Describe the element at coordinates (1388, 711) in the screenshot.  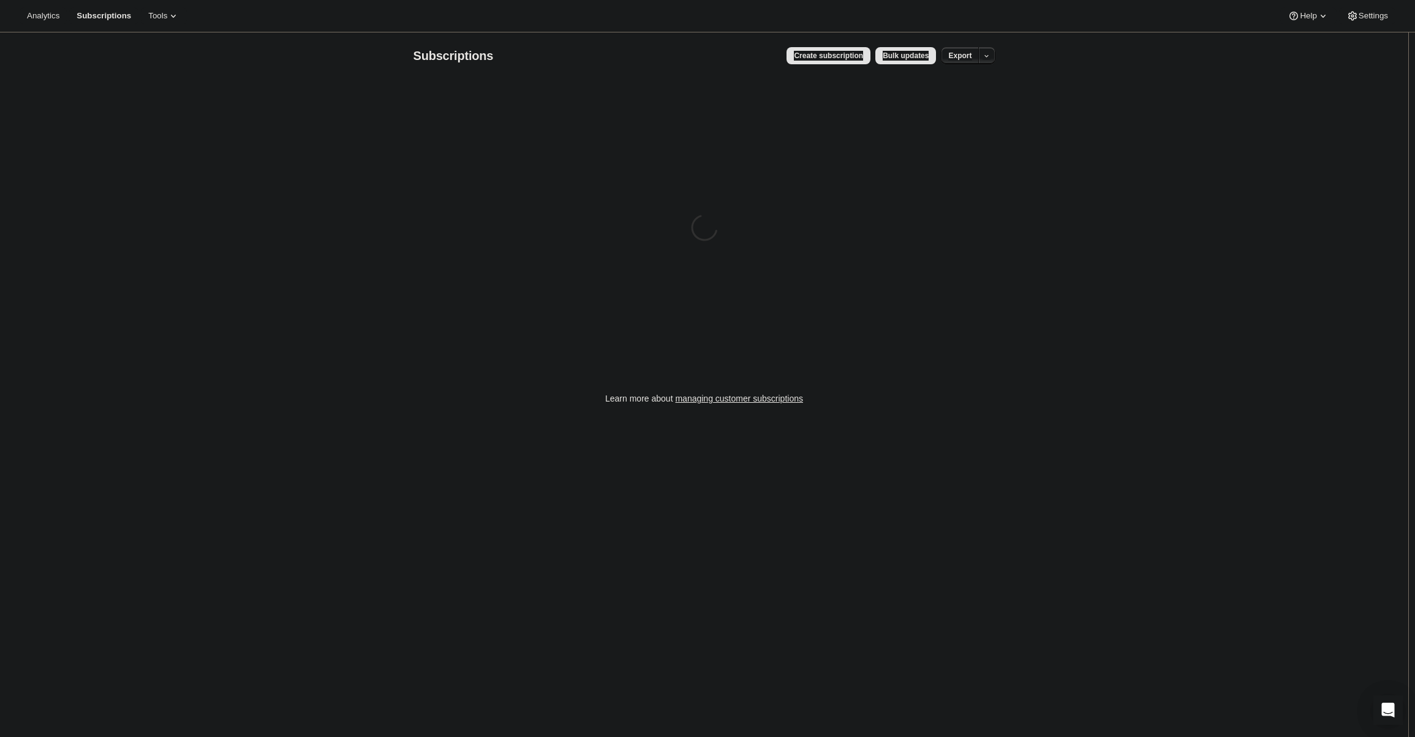
I see `div: Open Intercom Messenger` at that location.